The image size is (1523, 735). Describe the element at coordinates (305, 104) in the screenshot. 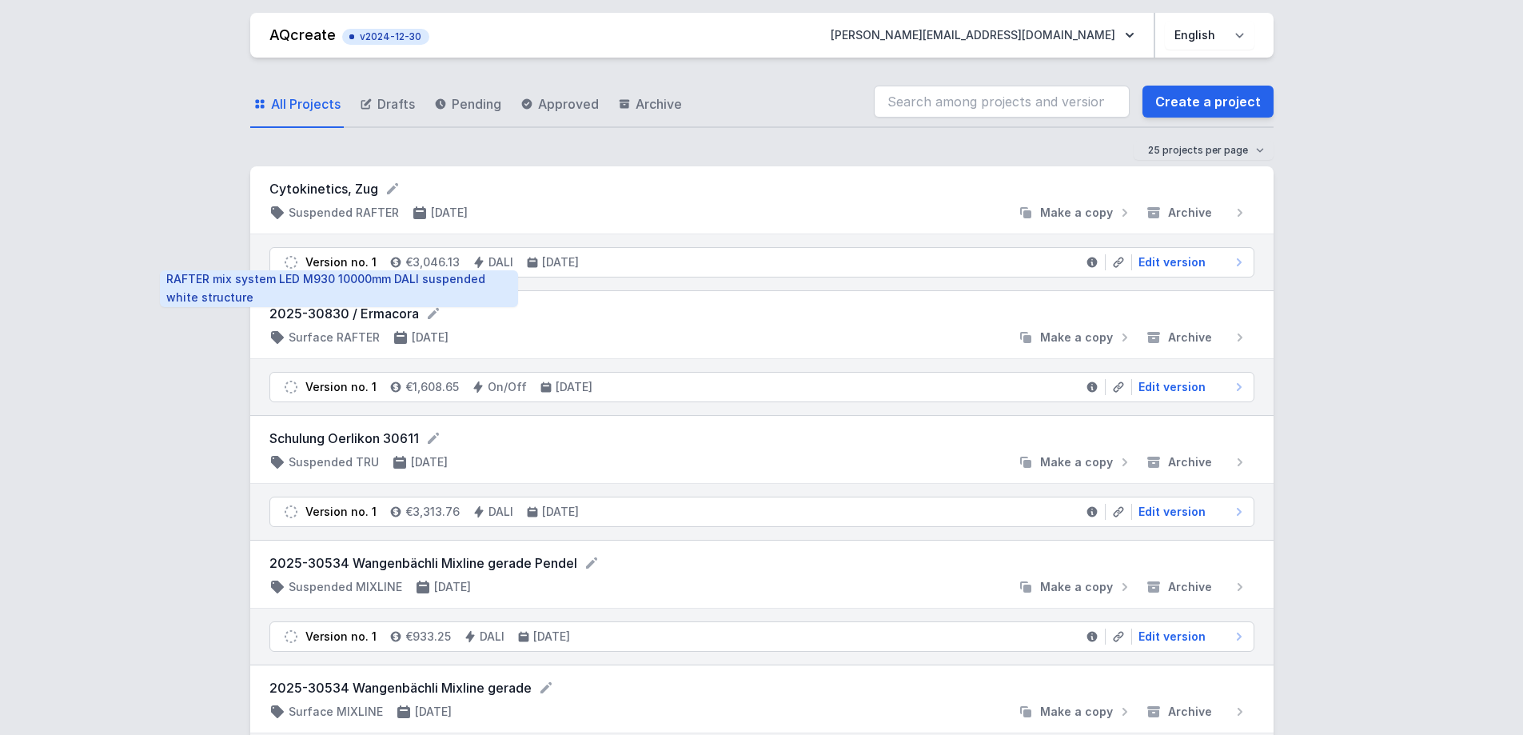

I see `span: All Projects` at that location.